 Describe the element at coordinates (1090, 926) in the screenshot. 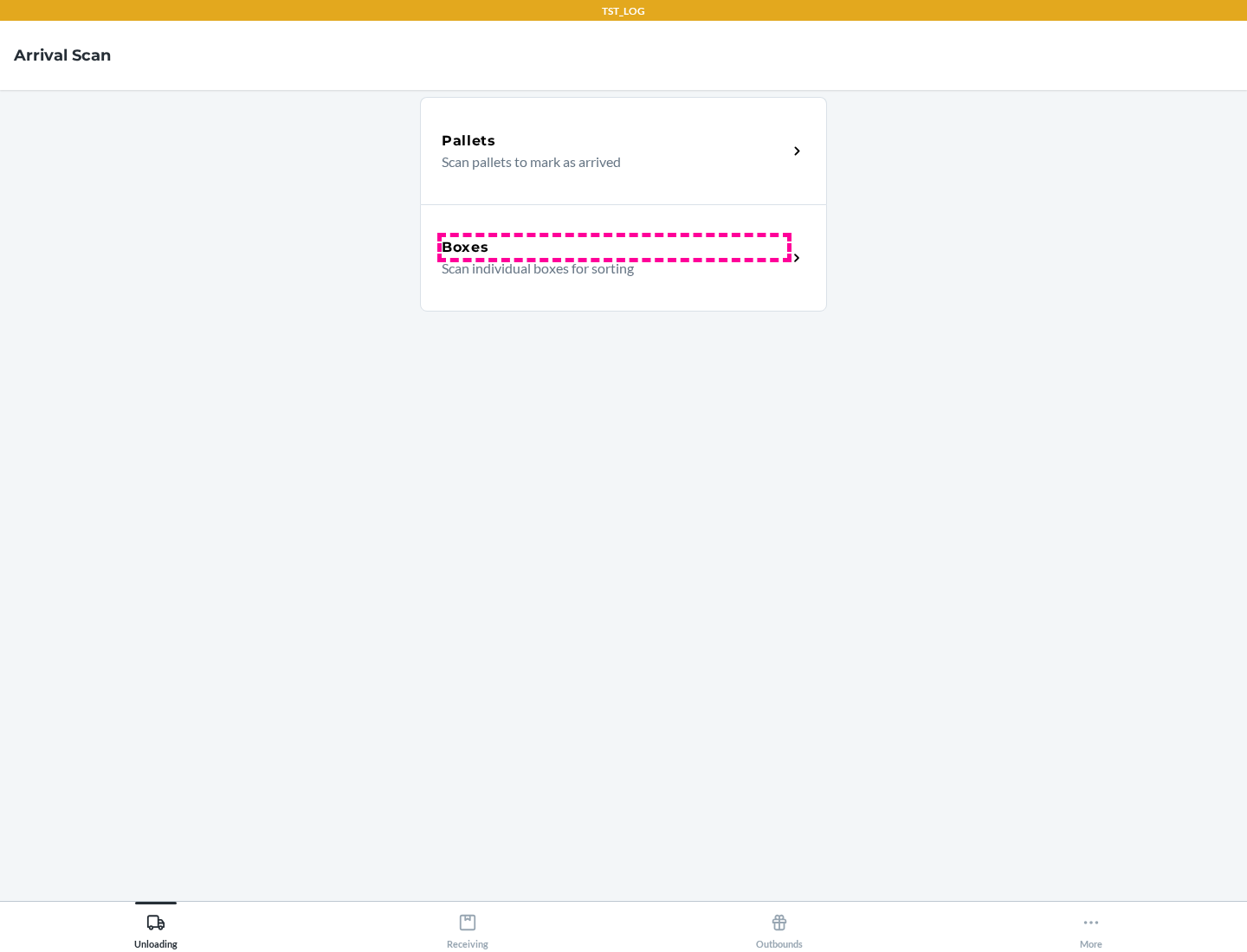

I see `button: More` at that location.